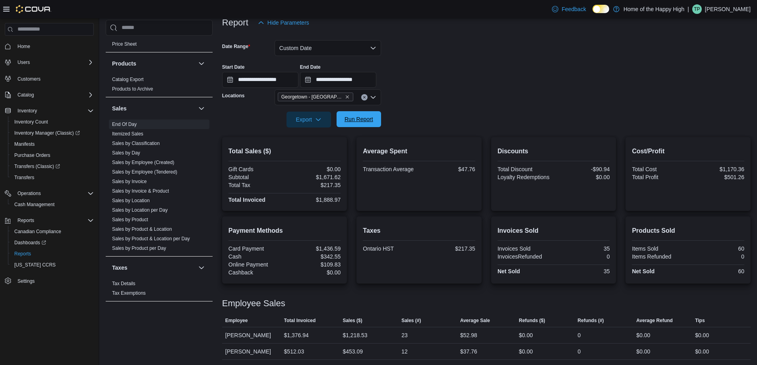 This screenshot has height=365, width=757. I want to click on span: Customers, so click(29, 79).